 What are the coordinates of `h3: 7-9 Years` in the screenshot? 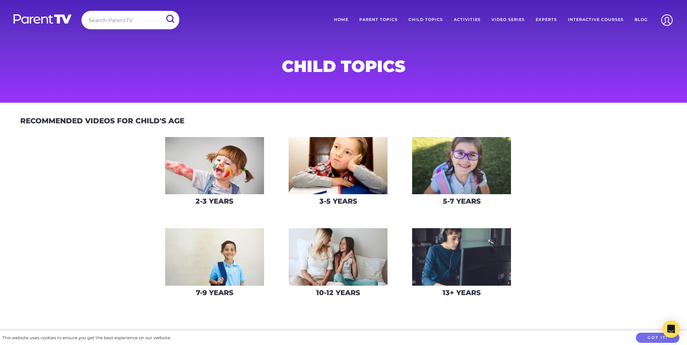 It's located at (214, 293).